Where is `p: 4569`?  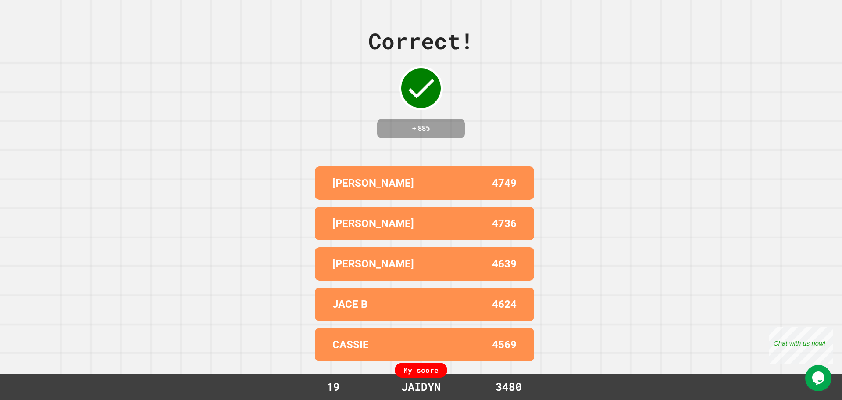 p: 4569 is located at coordinates (505, 344).